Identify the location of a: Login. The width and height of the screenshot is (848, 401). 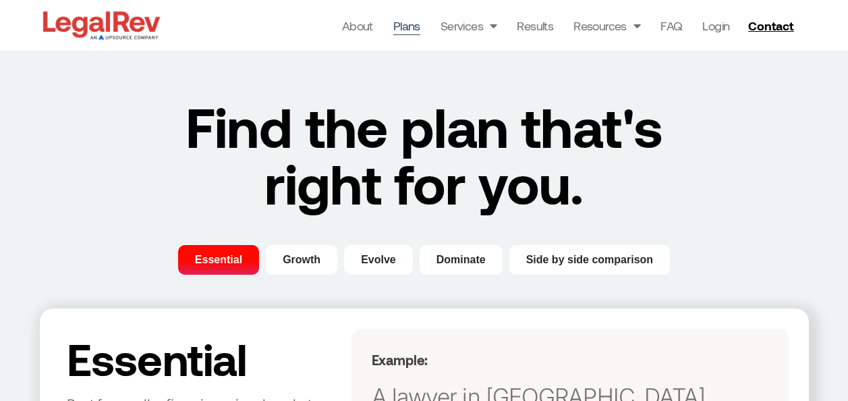
(716, 26).